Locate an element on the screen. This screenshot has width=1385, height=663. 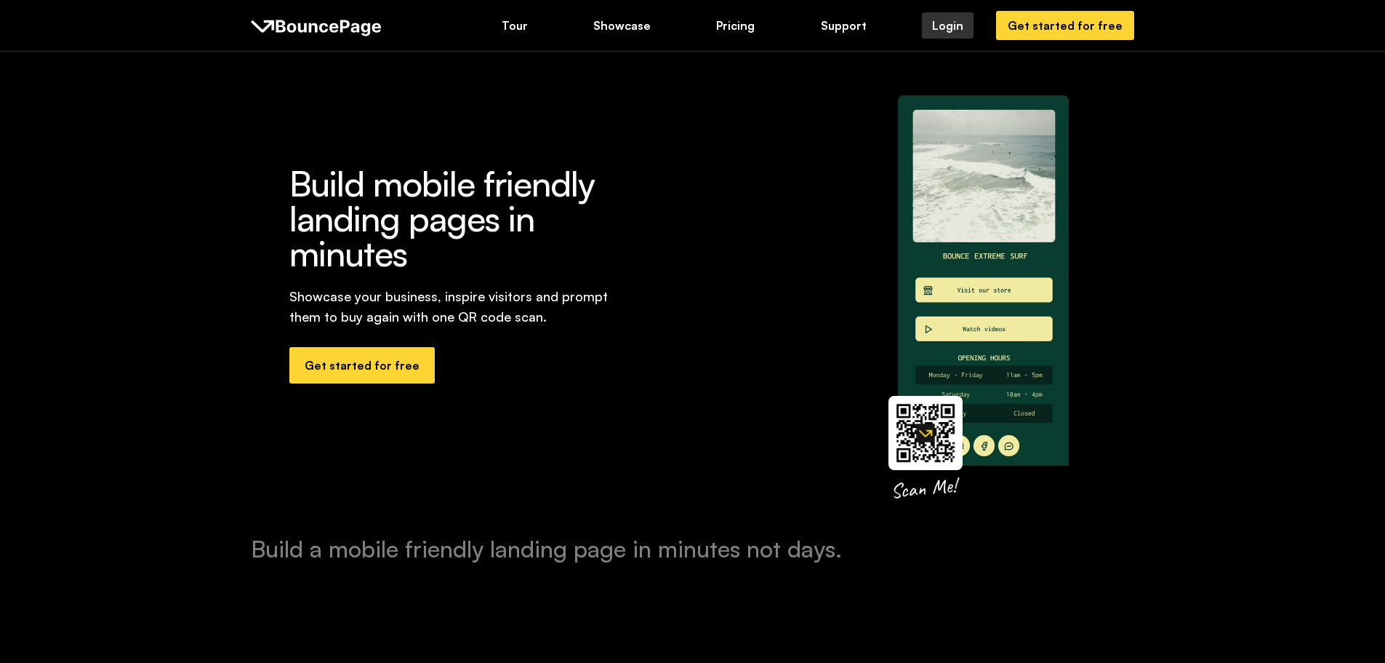
div: Tour is located at coordinates (515, 25).